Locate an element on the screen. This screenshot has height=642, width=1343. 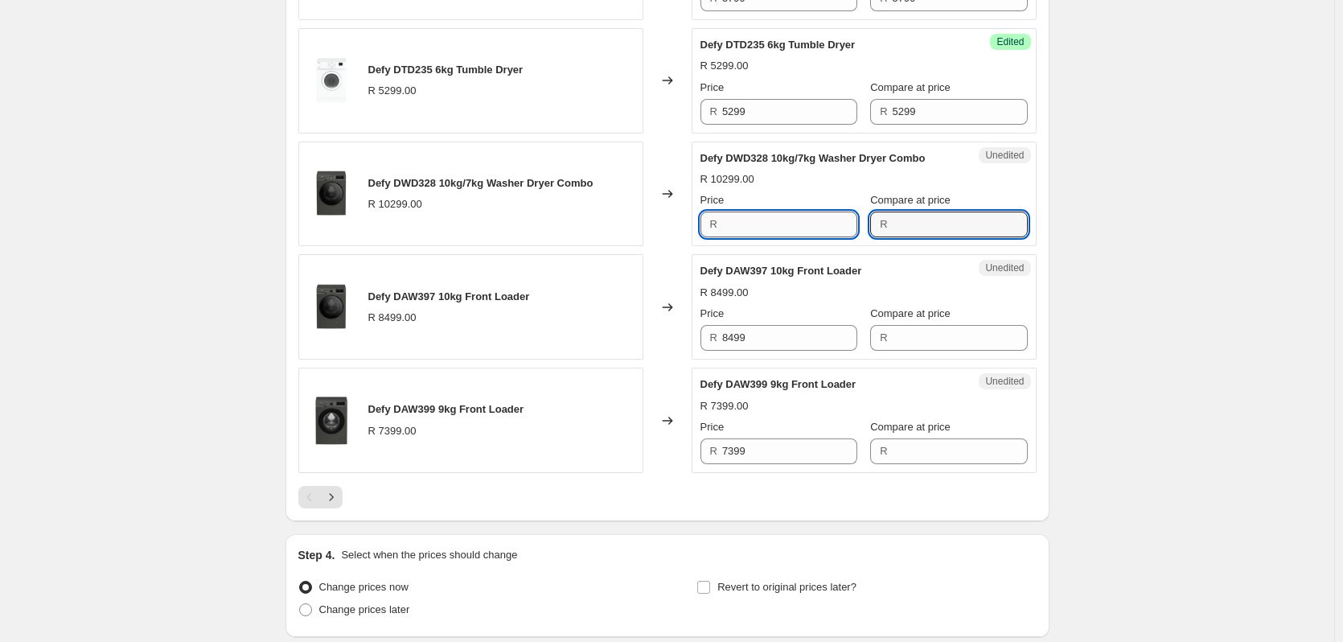
img: DWD328_8f587346-0467-4d01-be03-afe23bfe0006_80x.jpg is located at coordinates (331, 194).